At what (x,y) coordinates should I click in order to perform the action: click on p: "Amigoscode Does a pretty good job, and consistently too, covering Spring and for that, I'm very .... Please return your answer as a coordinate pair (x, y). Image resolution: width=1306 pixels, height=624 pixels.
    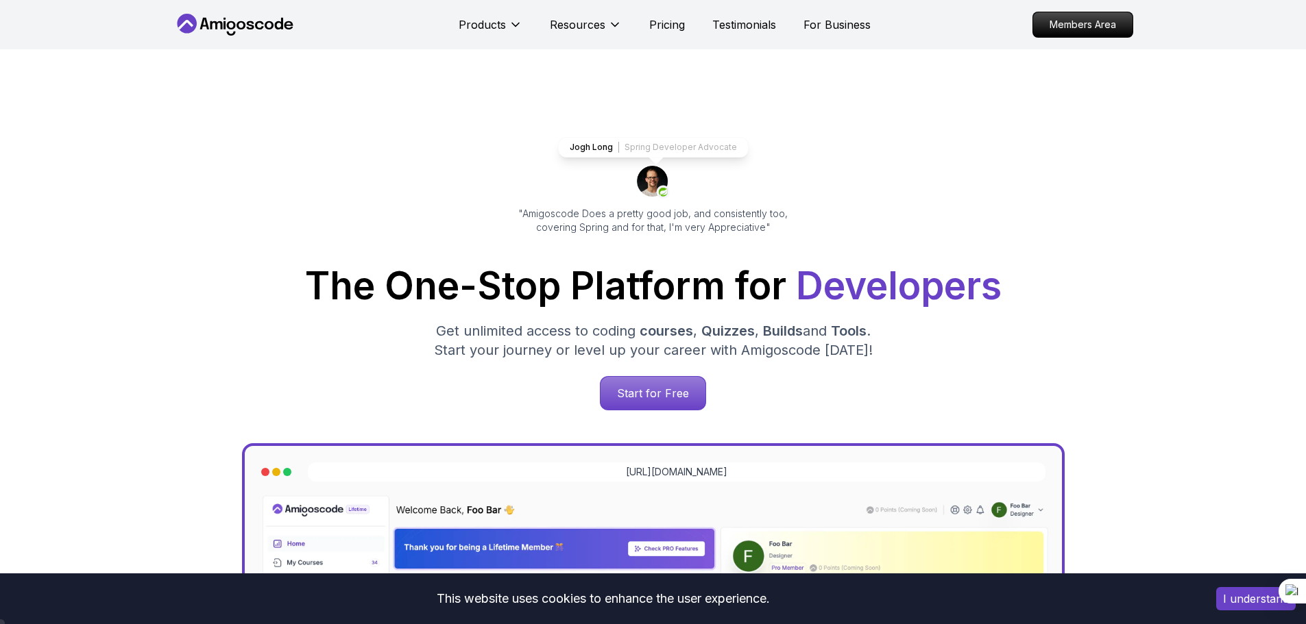
    Looking at the image, I should click on (653, 221).